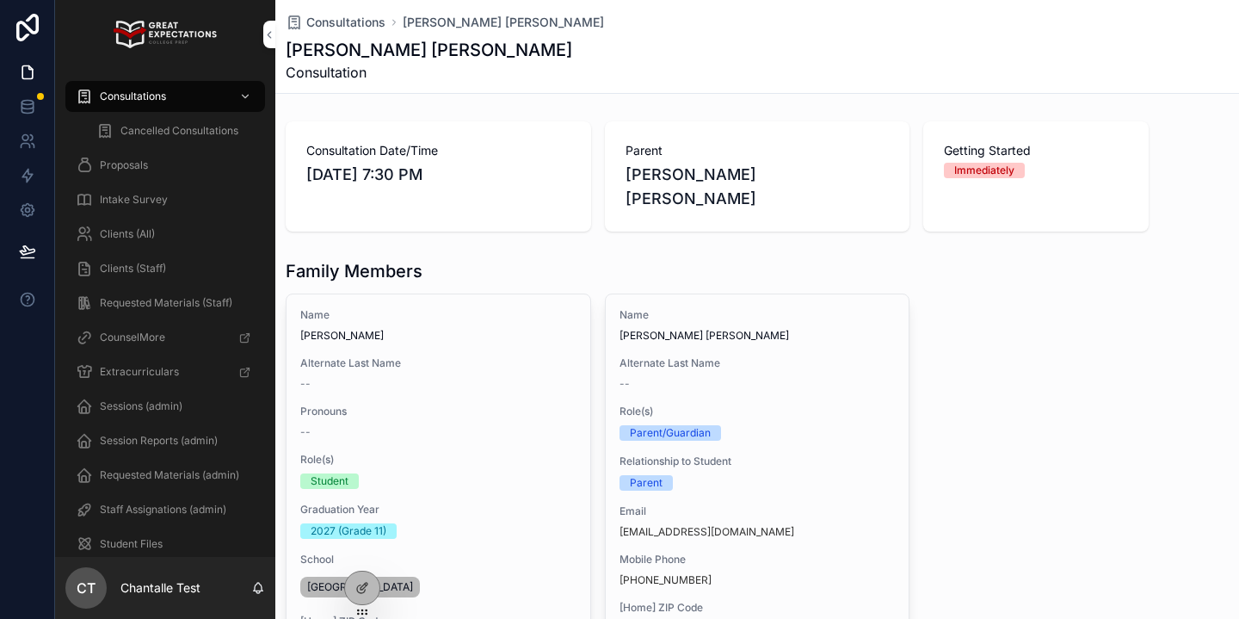 The width and height of the screenshot is (1239, 619). What do you see at coordinates (131, 544) in the screenshot?
I see `span: Student Files` at bounding box center [131, 544].